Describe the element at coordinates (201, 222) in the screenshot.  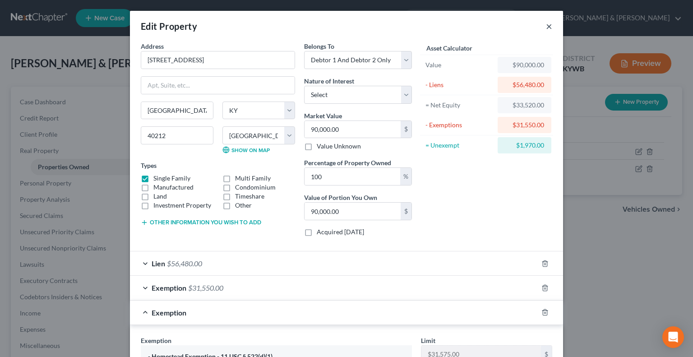
I see `button: Other information you wish to add` at that location.